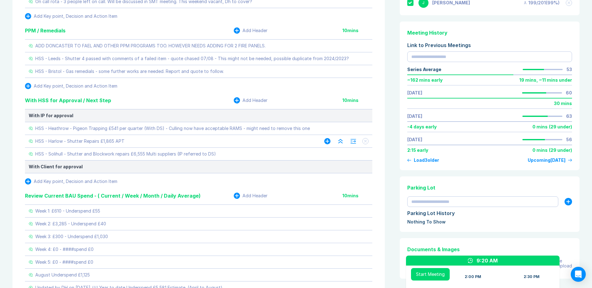 Image resolution: width=592 pixels, height=288 pixels. Describe the element at coordinates (173, 129) in the screenshot. I see `div: HSS - Heathrow - Pigeon Trapping £541 per quarter (With DS) - Culling now have acceptable RAMS - ...` at that location.